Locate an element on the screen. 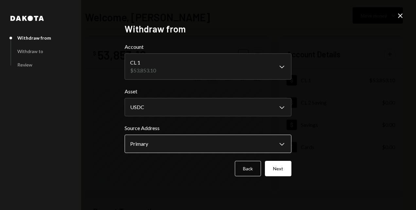 This screenshot has height=210, width=416. div: Withdraw to is located at coordinates (30, 51).